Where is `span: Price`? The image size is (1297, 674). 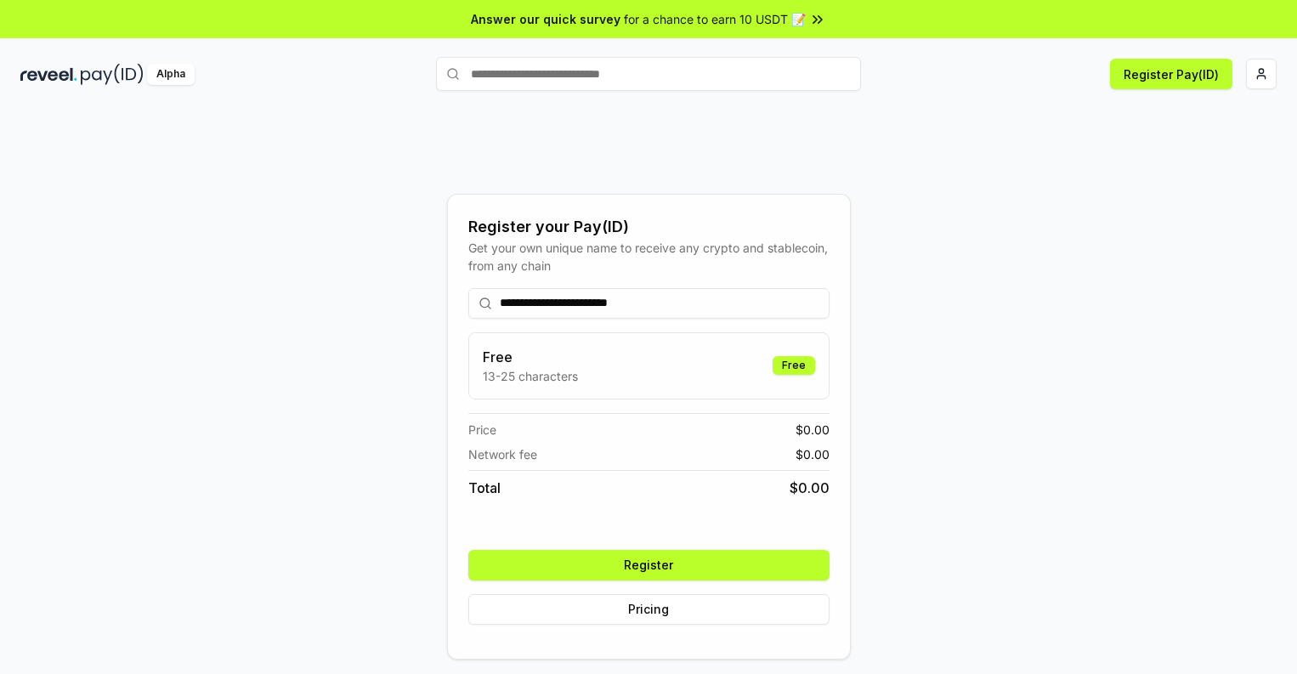 span: Price is located at coordinates (482, 429).